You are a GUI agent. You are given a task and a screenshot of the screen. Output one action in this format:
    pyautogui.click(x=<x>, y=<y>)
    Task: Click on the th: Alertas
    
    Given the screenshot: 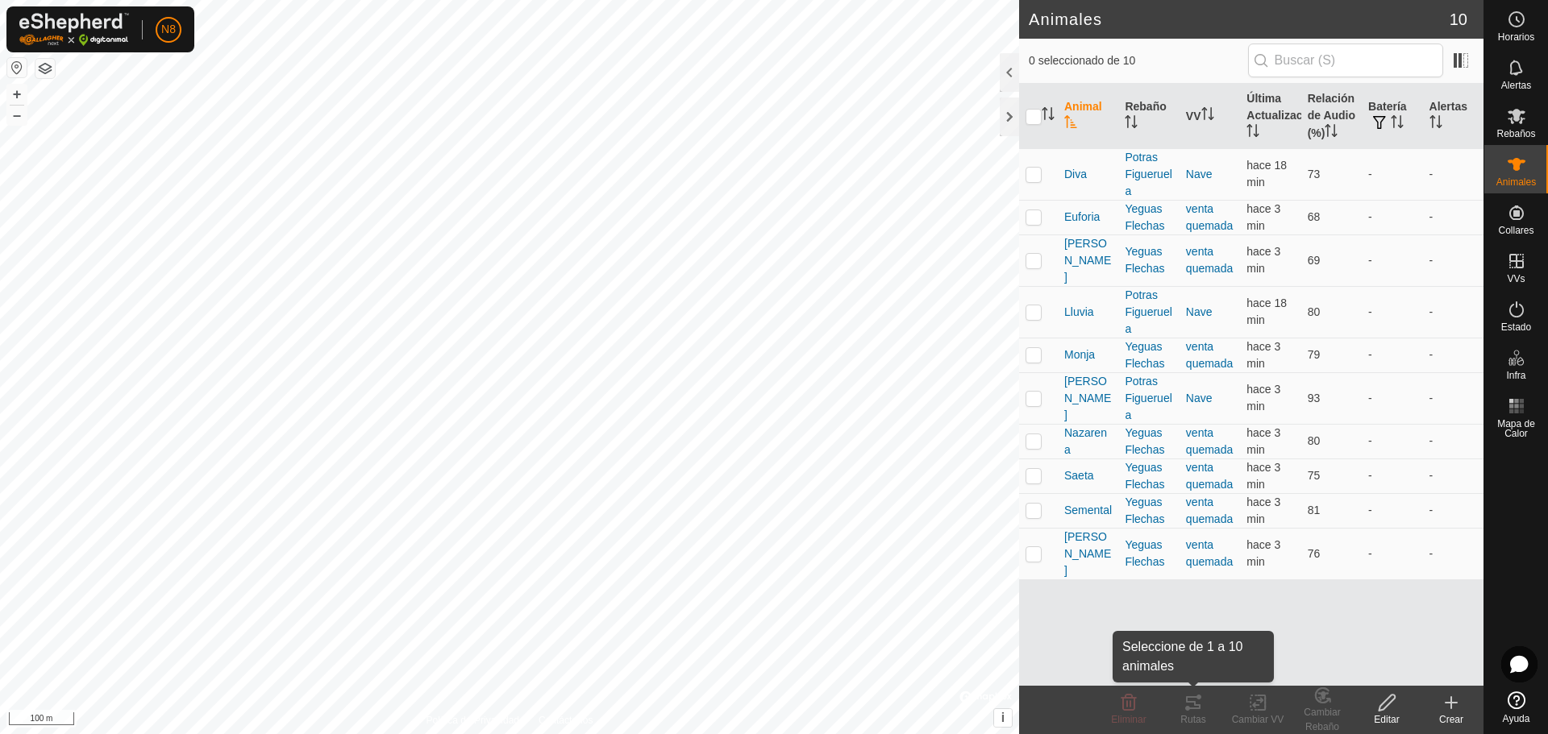 What is the action you would take?
    pyautogui.click(x=1453, y=116)
    